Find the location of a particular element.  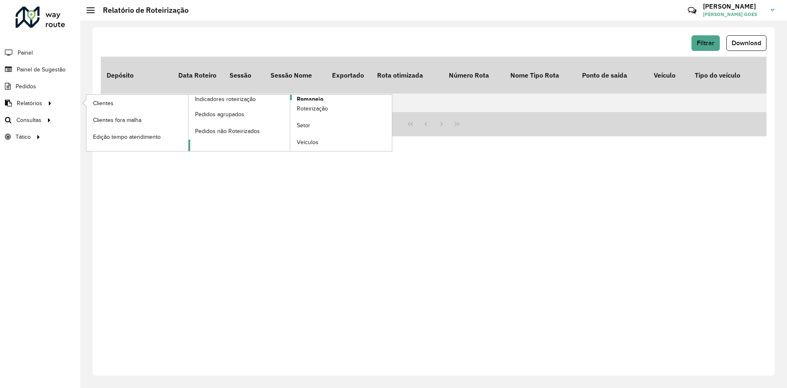

span: Pedidos agrupados is located at coordinates (220, 114).